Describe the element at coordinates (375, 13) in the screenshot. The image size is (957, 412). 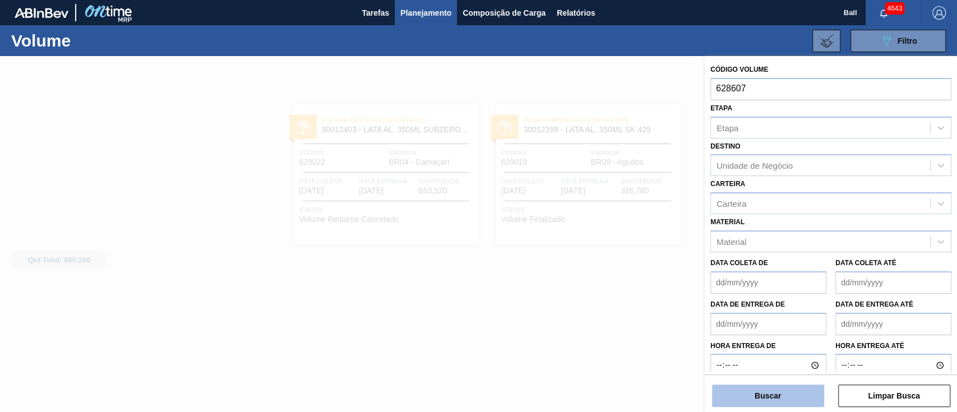
I see `span: Tarefas` at that location.